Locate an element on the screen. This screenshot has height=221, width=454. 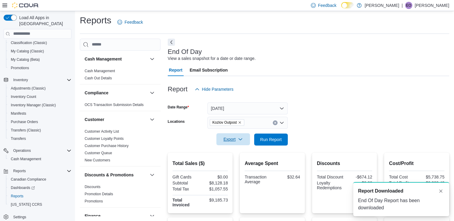
label: Date Range is located at coordinates (178, 107).